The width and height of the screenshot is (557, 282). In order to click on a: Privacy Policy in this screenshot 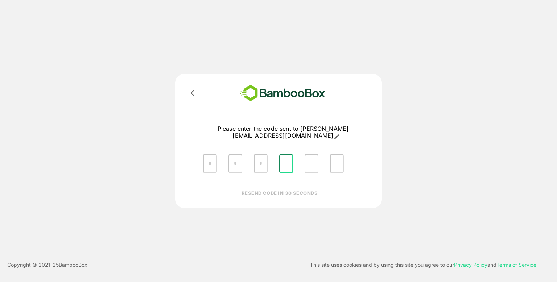, I will do `click(471, 264)`.